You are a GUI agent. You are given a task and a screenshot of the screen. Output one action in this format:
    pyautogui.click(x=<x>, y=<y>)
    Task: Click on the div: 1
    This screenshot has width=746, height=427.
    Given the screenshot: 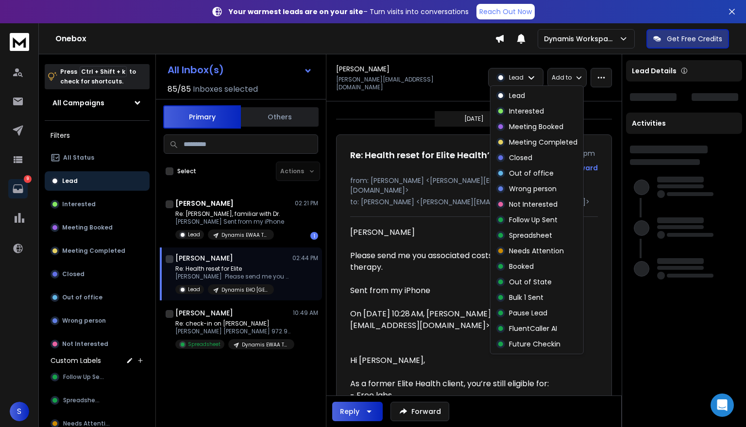 What is the action you would take?
    pyautogui.click(x=314, y=236)
    